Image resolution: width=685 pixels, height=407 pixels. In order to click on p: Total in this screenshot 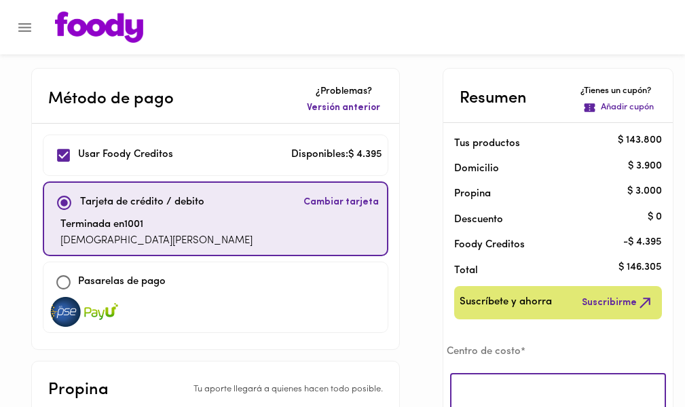, I will do `click(547, 270)`.